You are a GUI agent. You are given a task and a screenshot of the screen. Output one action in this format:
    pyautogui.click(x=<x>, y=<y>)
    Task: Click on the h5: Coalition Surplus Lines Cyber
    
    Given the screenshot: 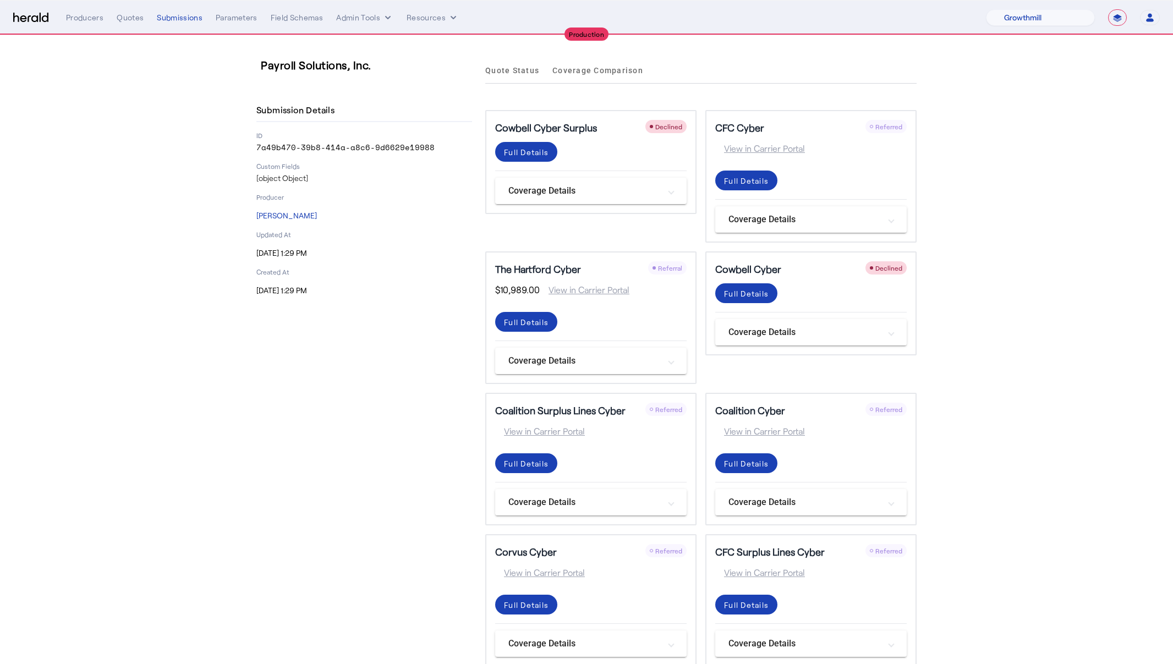 What is the action you would take?
    pyautogui.click(x=560, y=410)
    